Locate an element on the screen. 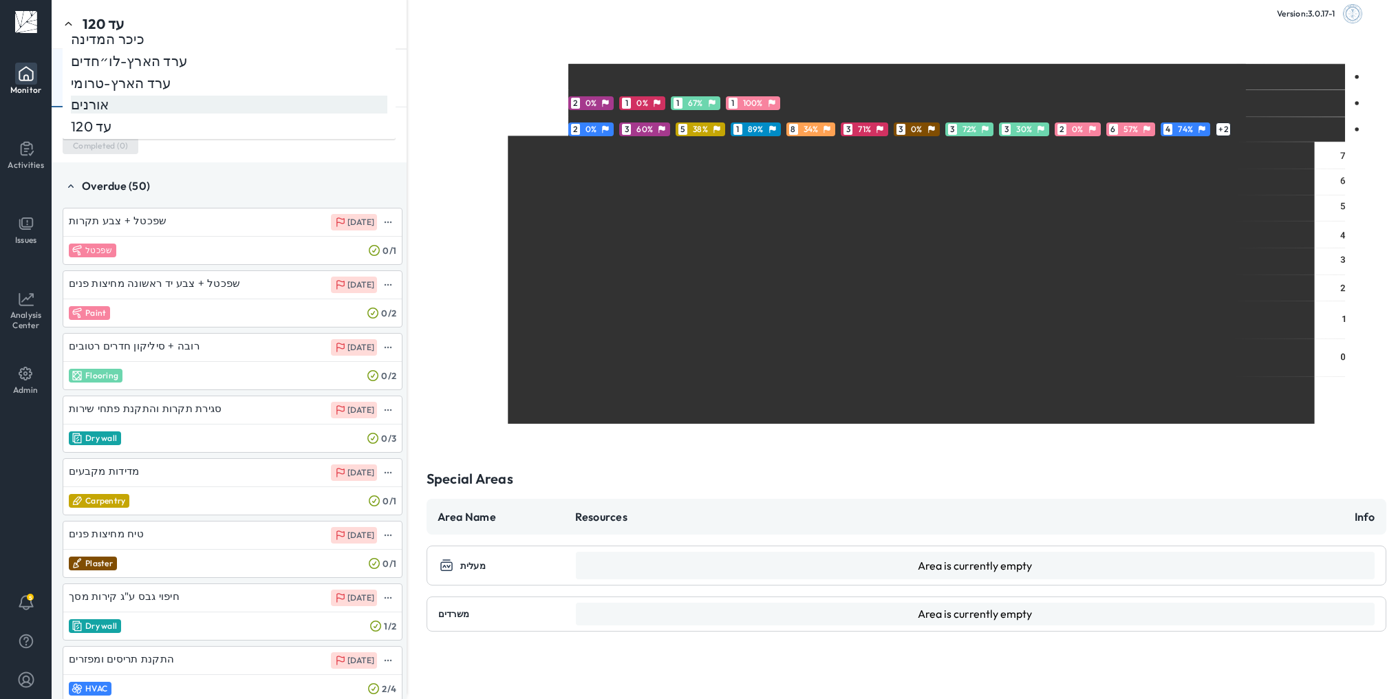  div: שפכטל + צבע יד ראשונה מחיצות פנים is located at coordinates (154, 283).